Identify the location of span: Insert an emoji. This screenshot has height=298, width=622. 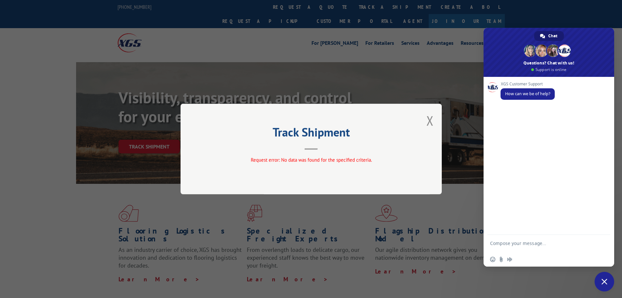
(493, 259).